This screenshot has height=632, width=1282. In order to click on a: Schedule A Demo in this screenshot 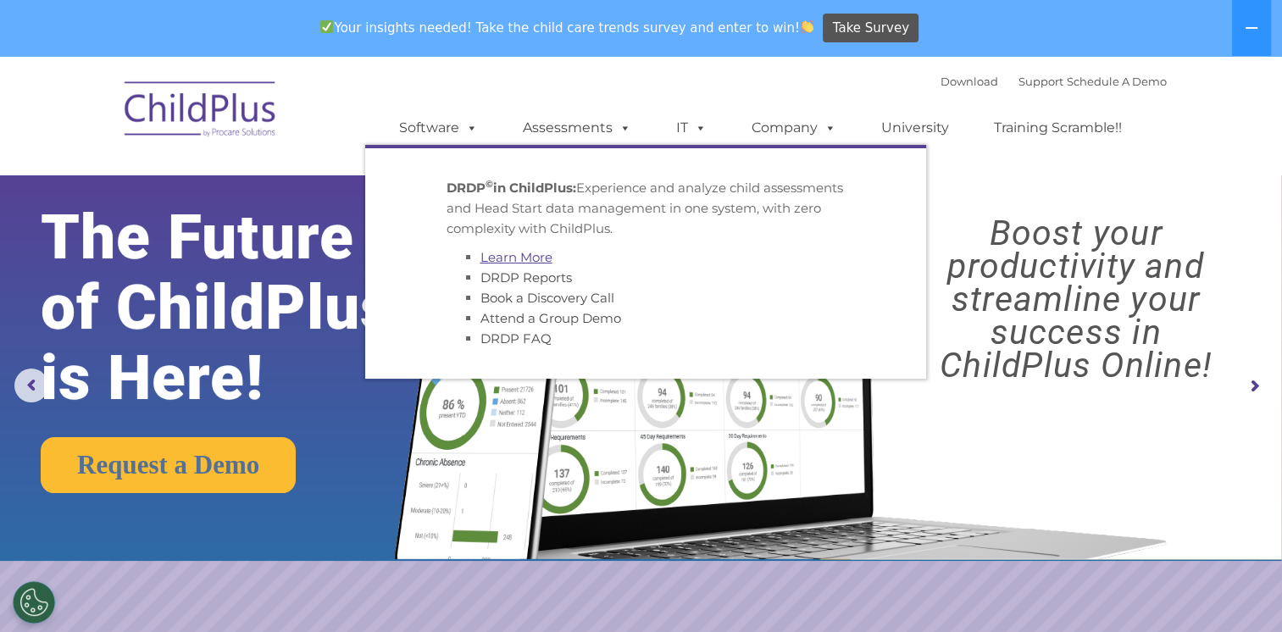, I will do `click(1116, 81)`.